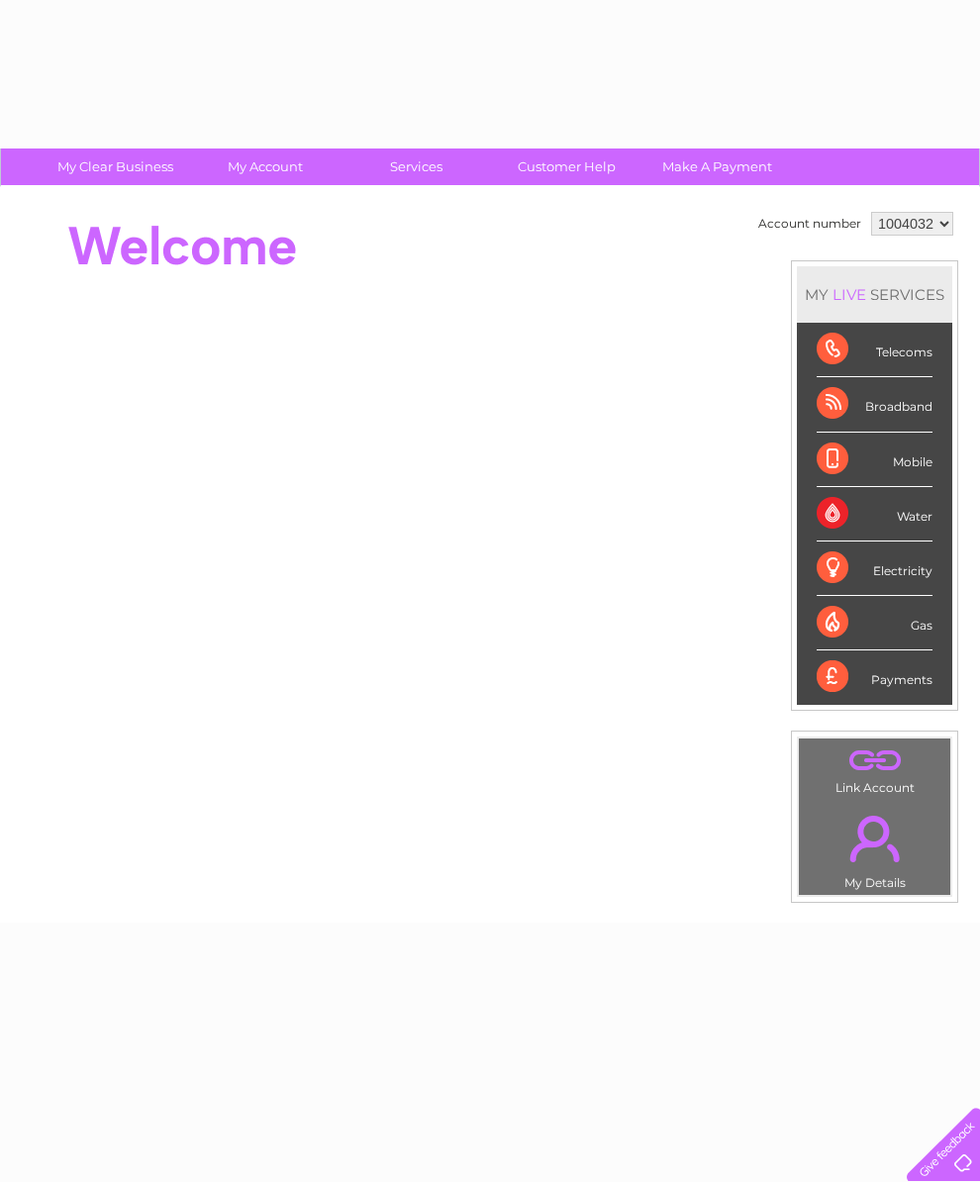 The width and height of the screenshot is (980, 1182). Describe the element at coordinates (874, 459) in the screenshot. I see `div: Mobile` at that location.